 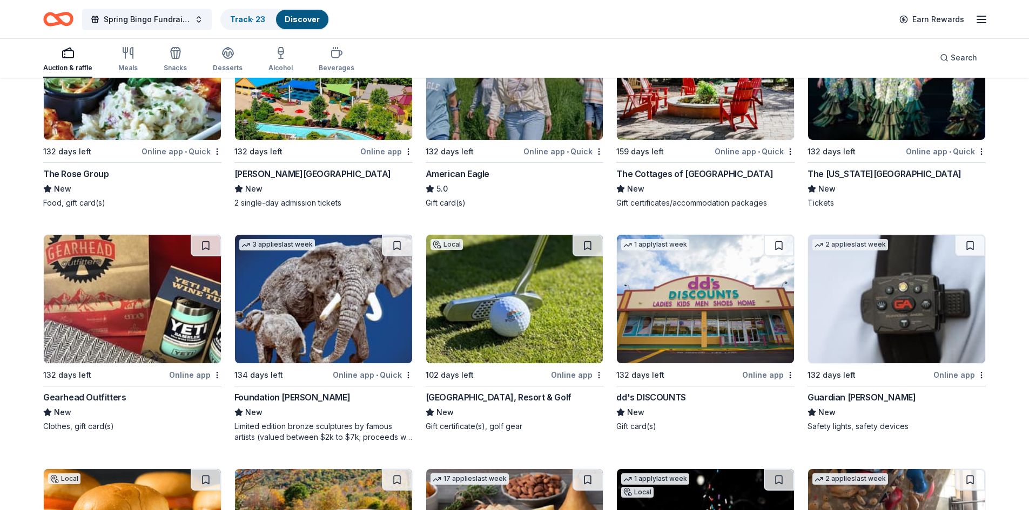 What do you see at coordinates (963, 58) in the screenshot?
I see `span: Search` at bounding box center [963, 58].